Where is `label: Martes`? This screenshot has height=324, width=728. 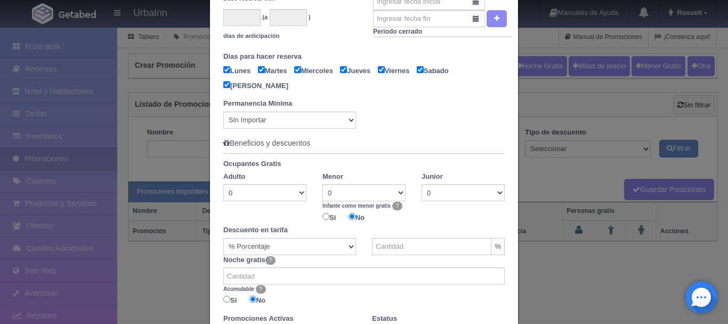 label: Martes is located at coordinates (275, 70).